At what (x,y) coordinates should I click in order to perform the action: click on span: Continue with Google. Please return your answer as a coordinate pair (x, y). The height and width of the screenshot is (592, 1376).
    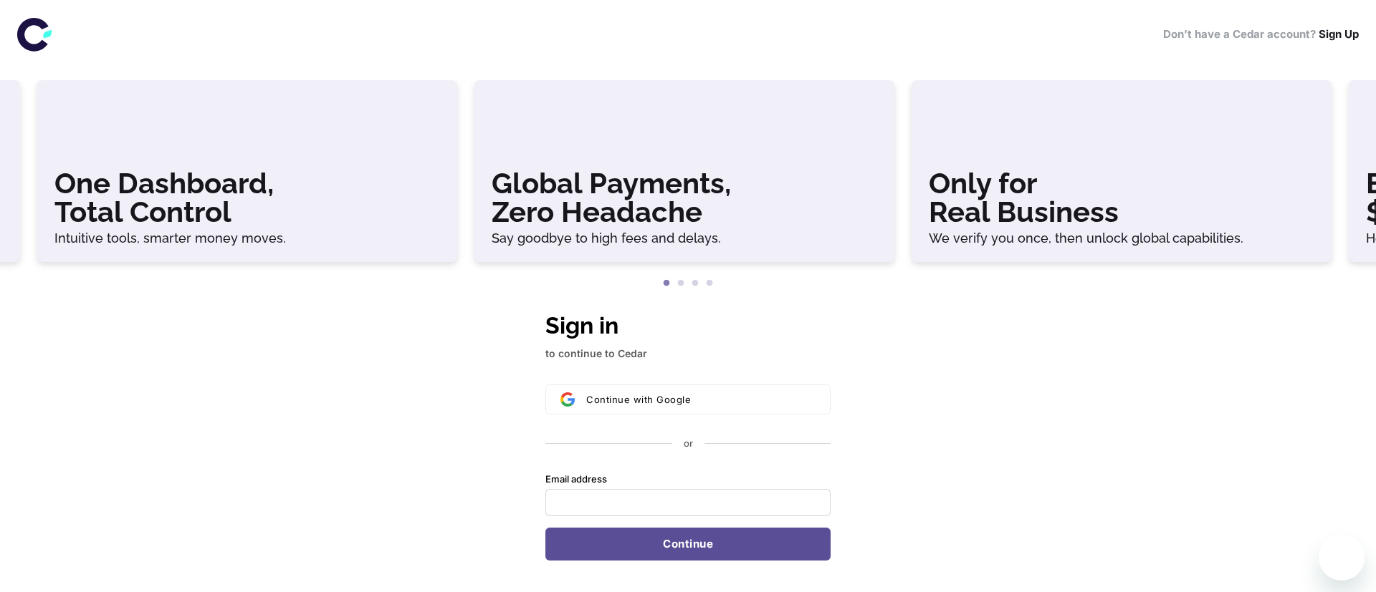
    Looking at the image, I should click on (638, 400).